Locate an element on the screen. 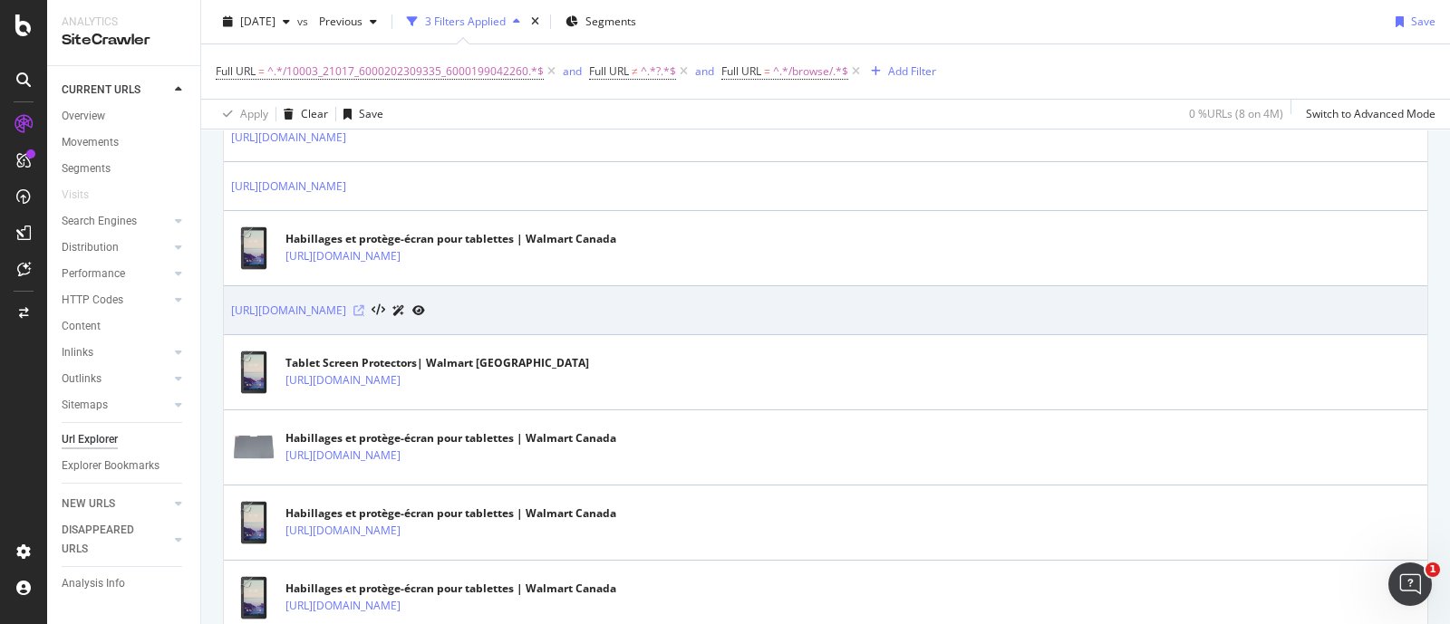 The image size is (1450, 624). div: Apply is located at coordinates (254, 113).